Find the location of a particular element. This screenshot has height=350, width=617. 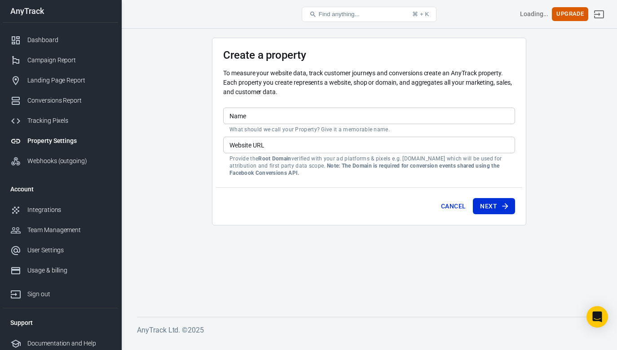

div: Campaign Report is located at coordinates (69, 60).